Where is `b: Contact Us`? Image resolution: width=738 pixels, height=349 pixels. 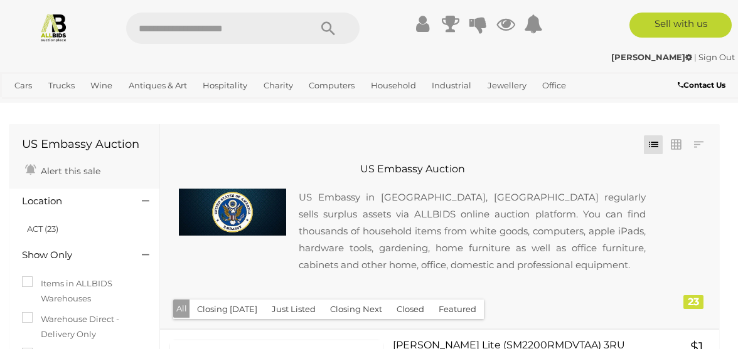 b: Contact Us is located at coordinates (701, 85).